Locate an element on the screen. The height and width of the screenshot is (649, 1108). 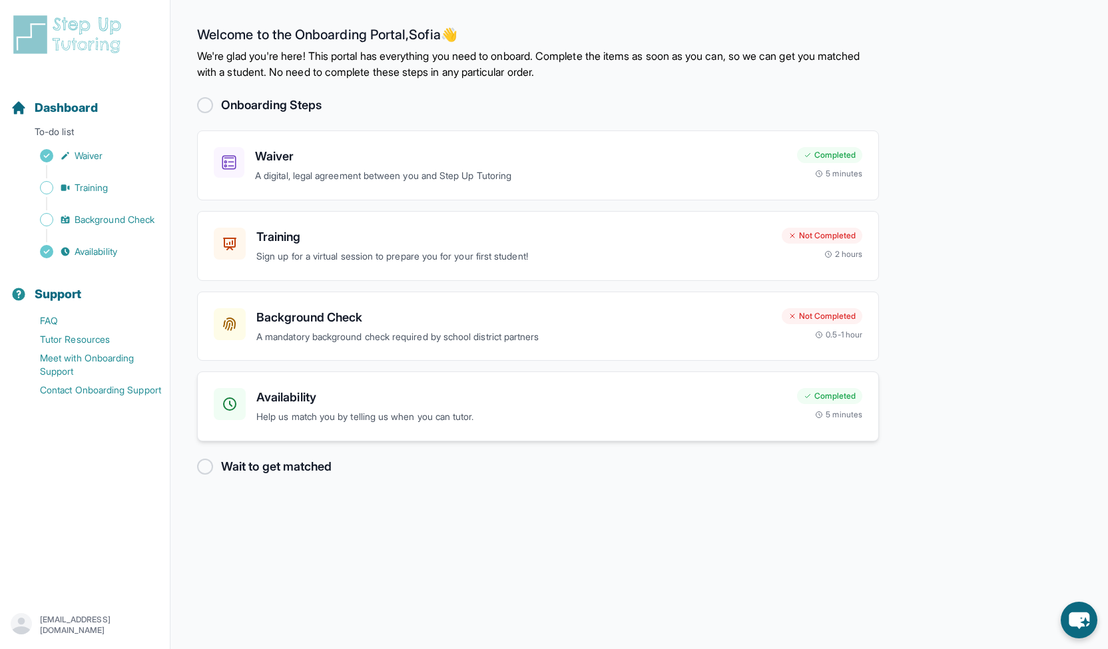
a: Dashboard is located at coordinates (54, 108).